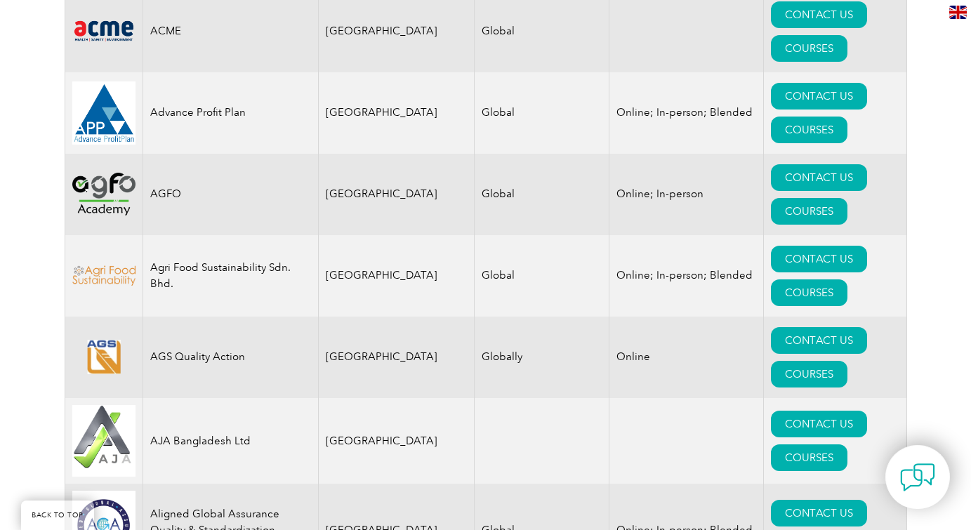 This screenshot has width=971, height=530. Describe the element at coordinates (230, 441) in the screenshot. I see `td: AJA Bangladesh Ltd` at that location.